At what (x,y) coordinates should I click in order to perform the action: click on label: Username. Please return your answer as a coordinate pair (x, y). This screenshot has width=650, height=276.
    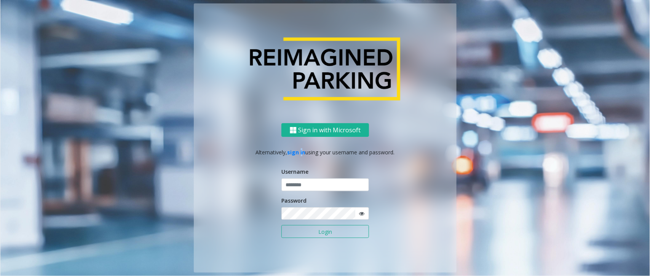
    Looking at the image, I should click on (295, 172).